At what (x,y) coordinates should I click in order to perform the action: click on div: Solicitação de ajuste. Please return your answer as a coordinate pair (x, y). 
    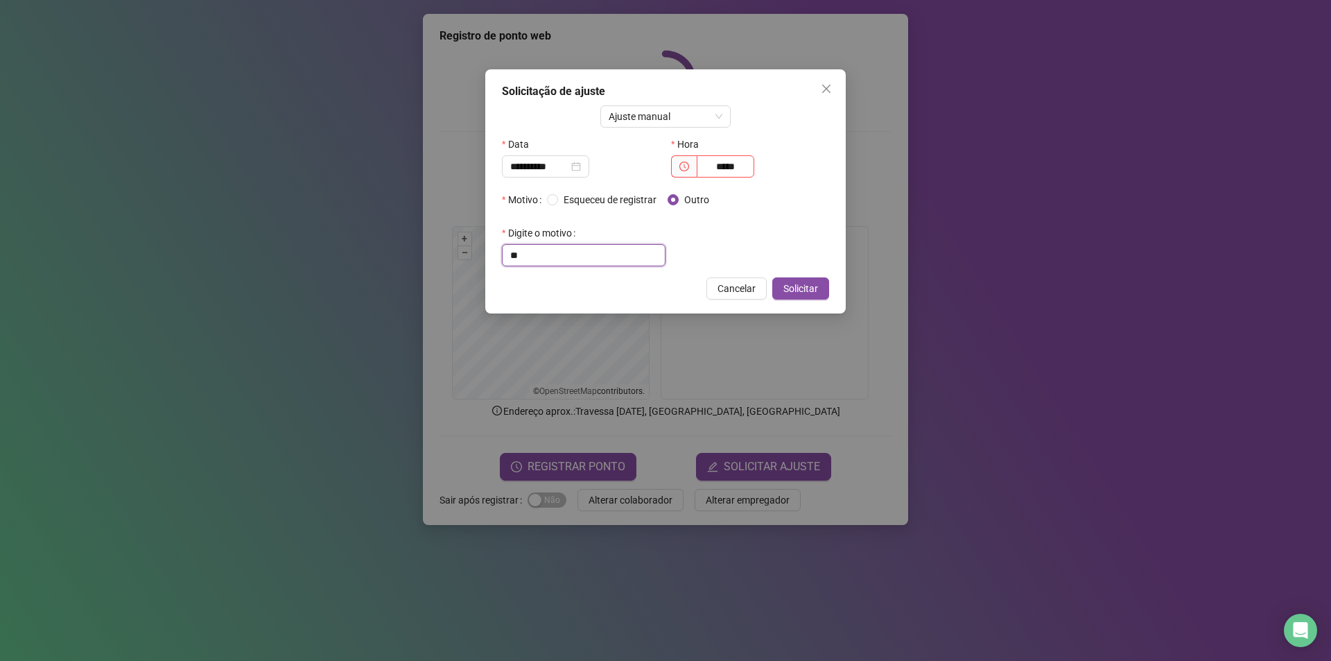
    Looking at the image, I should click on (666, 92).